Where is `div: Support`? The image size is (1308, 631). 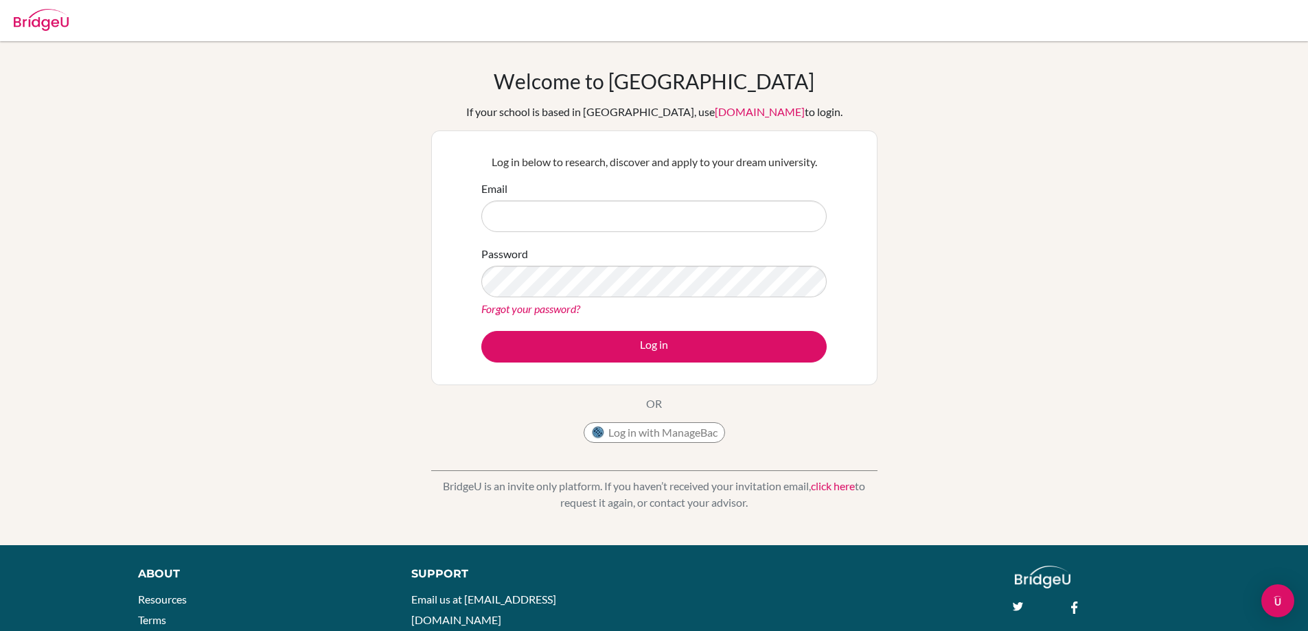 div: Support is located at coordinates (524, 574).